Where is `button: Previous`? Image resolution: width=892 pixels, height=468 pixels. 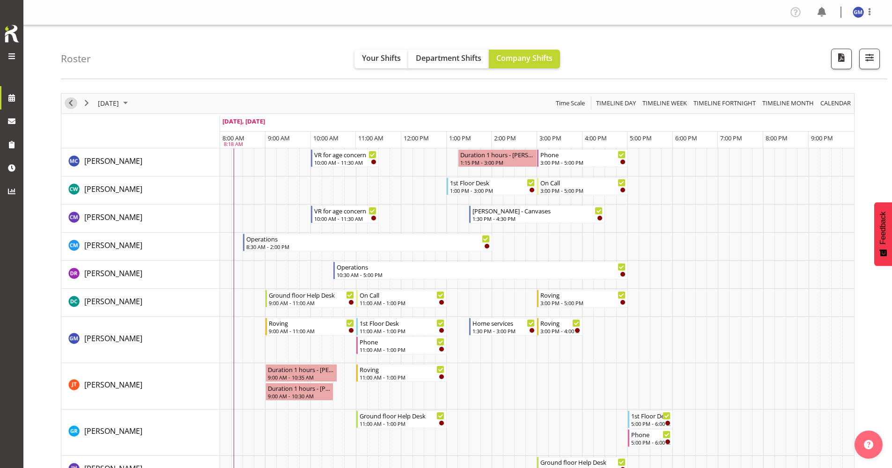 button: Previous is located at coordinates (71, 103).